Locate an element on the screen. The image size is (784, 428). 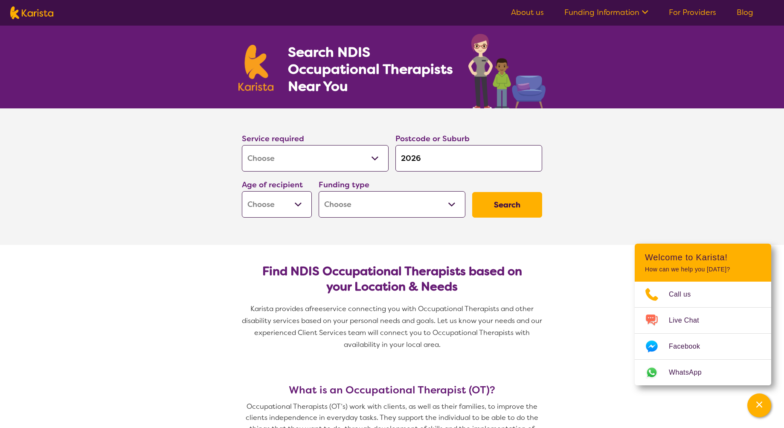
a: Funding Information is located at coordinates (606, 12).